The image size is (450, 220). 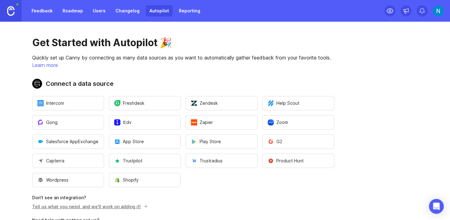 I want to click on span: Gong, so click(x=47, y=122).